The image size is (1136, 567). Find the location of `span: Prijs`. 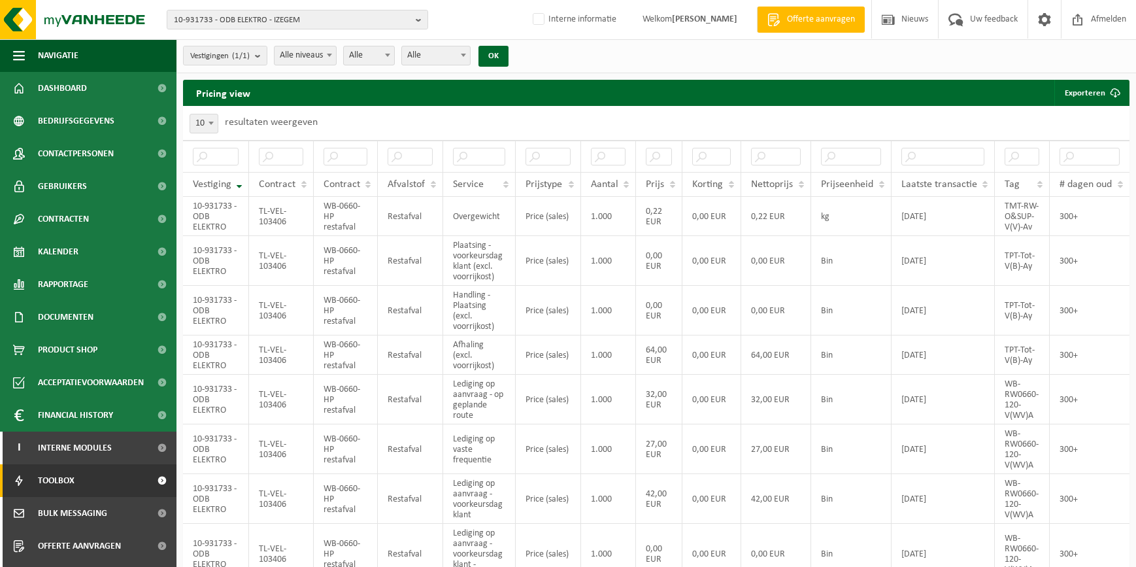

span: Prijs is located at coordinates (655, 184).